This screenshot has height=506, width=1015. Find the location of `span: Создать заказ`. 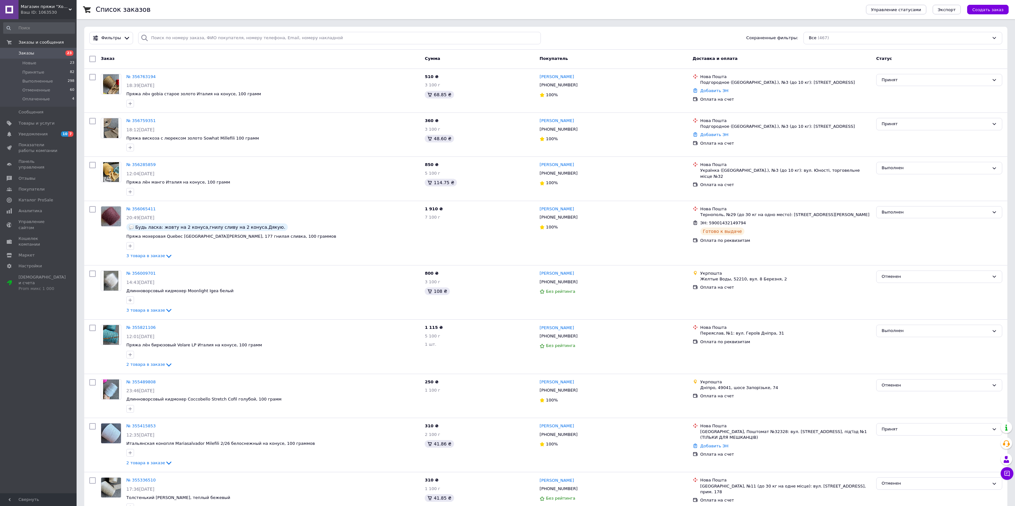

span: Создать заказ is located at coordinates (987, 10).